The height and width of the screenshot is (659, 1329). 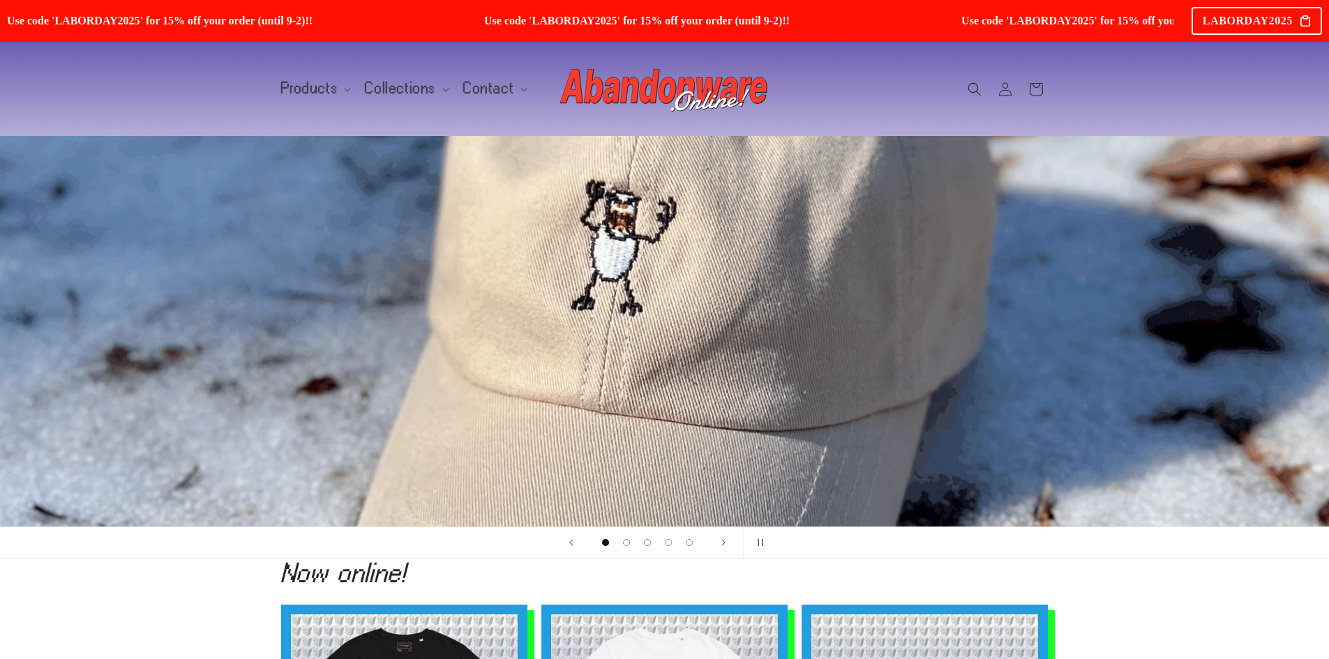 What do you see at coordinates (665, 89) in the screenshot?
I see `img: Abandonware` at bounding box center [665, 89].